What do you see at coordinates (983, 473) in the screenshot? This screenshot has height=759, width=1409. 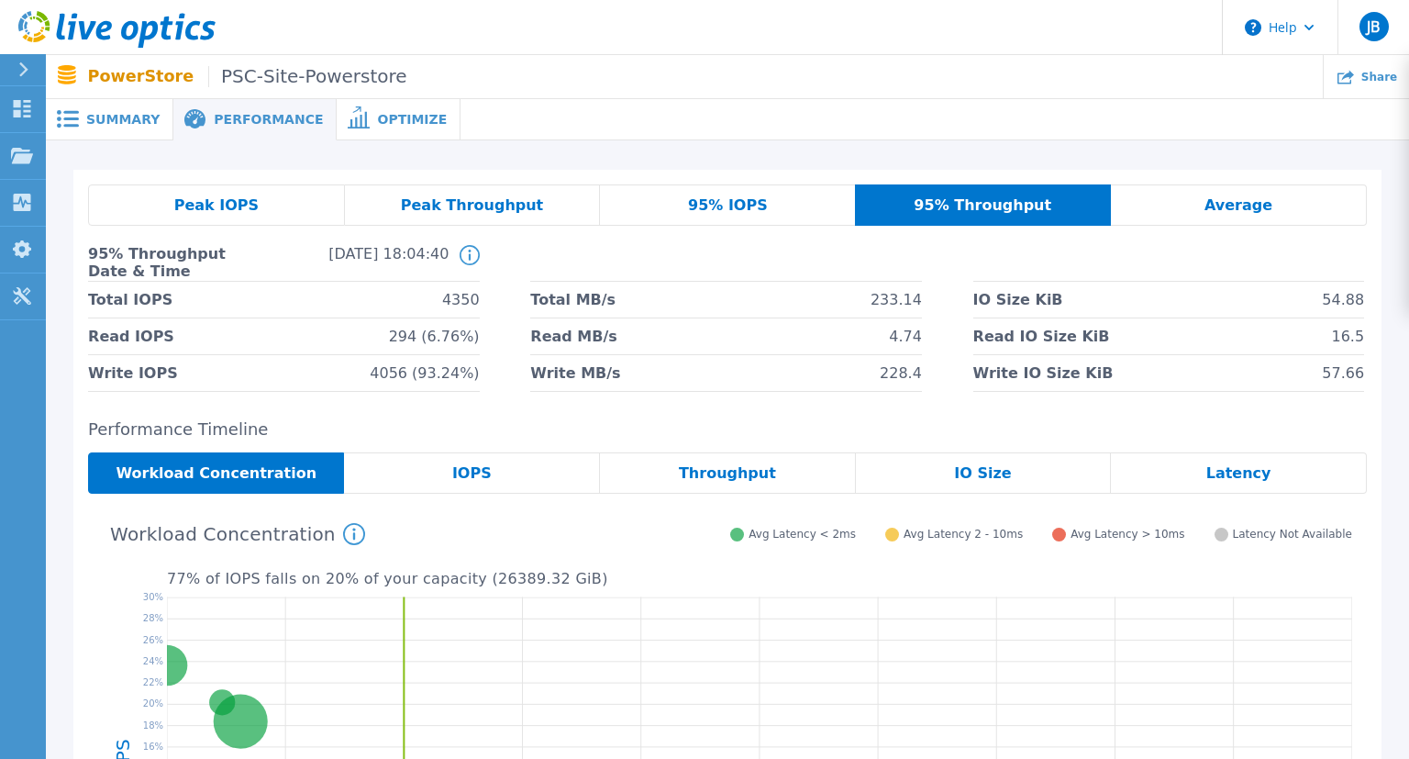 I see `span: IO Size` at bounding box center [983, 473].